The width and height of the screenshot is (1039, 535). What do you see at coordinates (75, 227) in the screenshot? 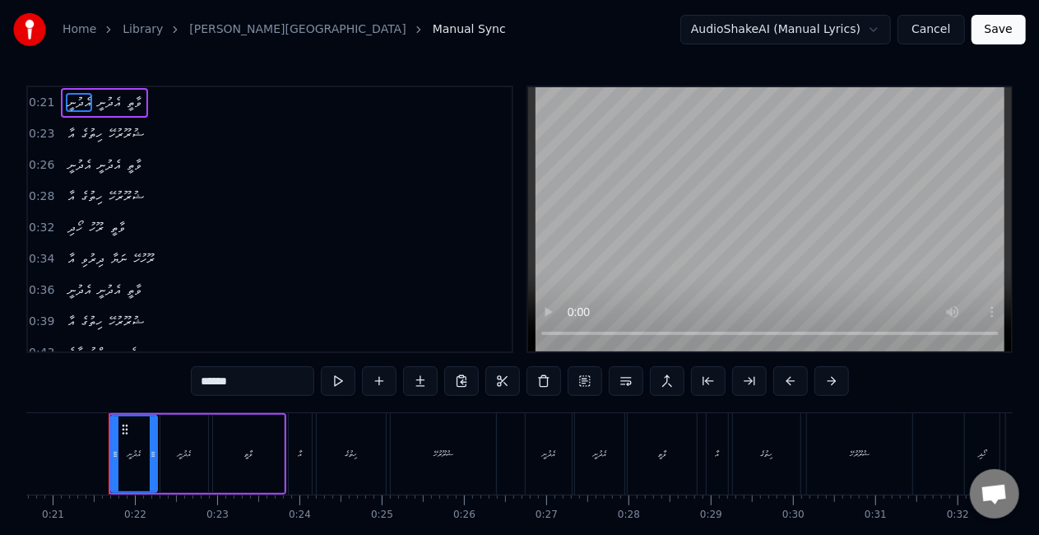
I see `span: ހޯދި` at bounding box center [75, 227].